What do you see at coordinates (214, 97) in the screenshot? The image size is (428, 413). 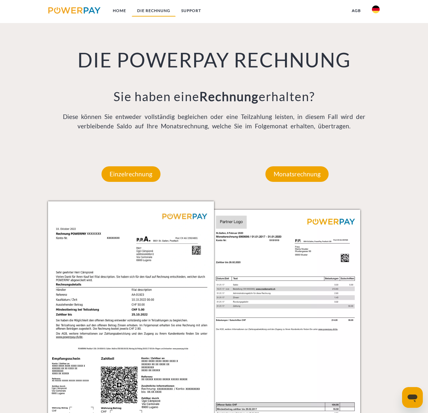 I see `h3: Sie haben eine erhalten?` at bounding box center [214, 97].